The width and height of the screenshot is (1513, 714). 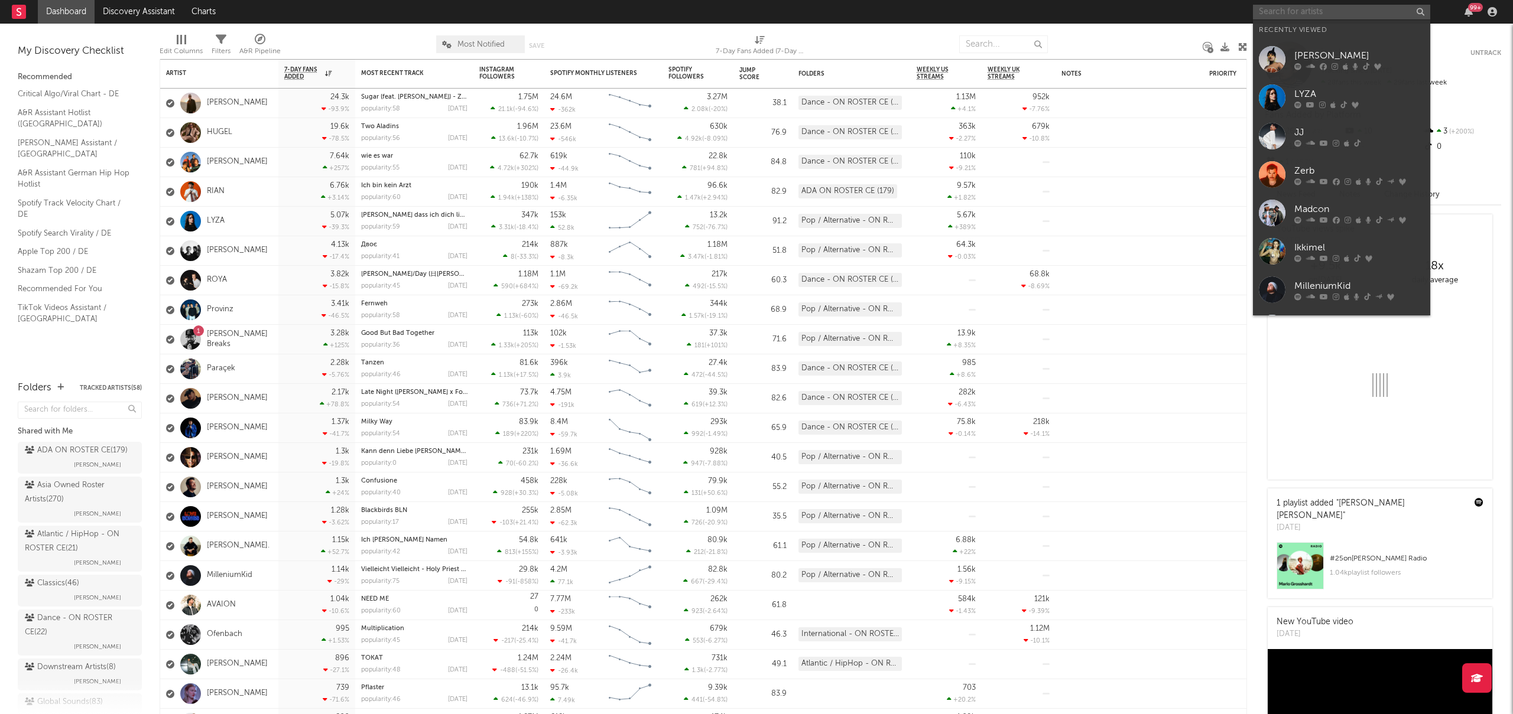 What do you see at coordinates (1406, 573) in the screenshot?
I see `div: 1.04k playlist followers` at bounding box center [1406, 573].